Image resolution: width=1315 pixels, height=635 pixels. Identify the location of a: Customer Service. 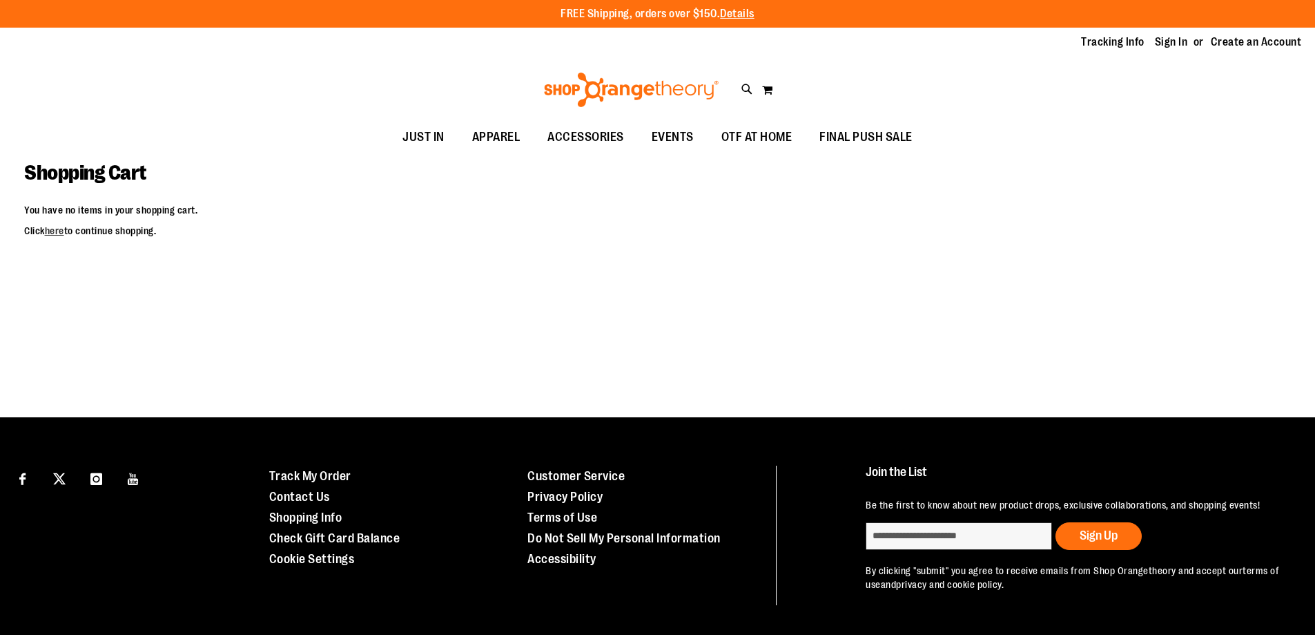
(576, 476).